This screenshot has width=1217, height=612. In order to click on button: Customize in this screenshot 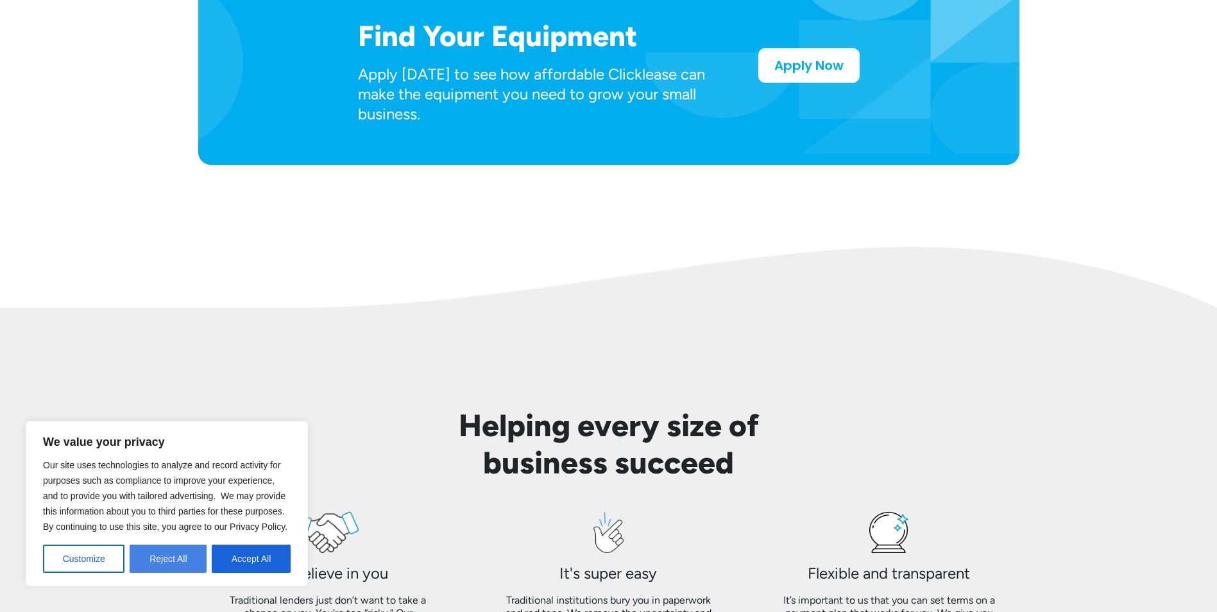, I will do `click(83, 559)`.